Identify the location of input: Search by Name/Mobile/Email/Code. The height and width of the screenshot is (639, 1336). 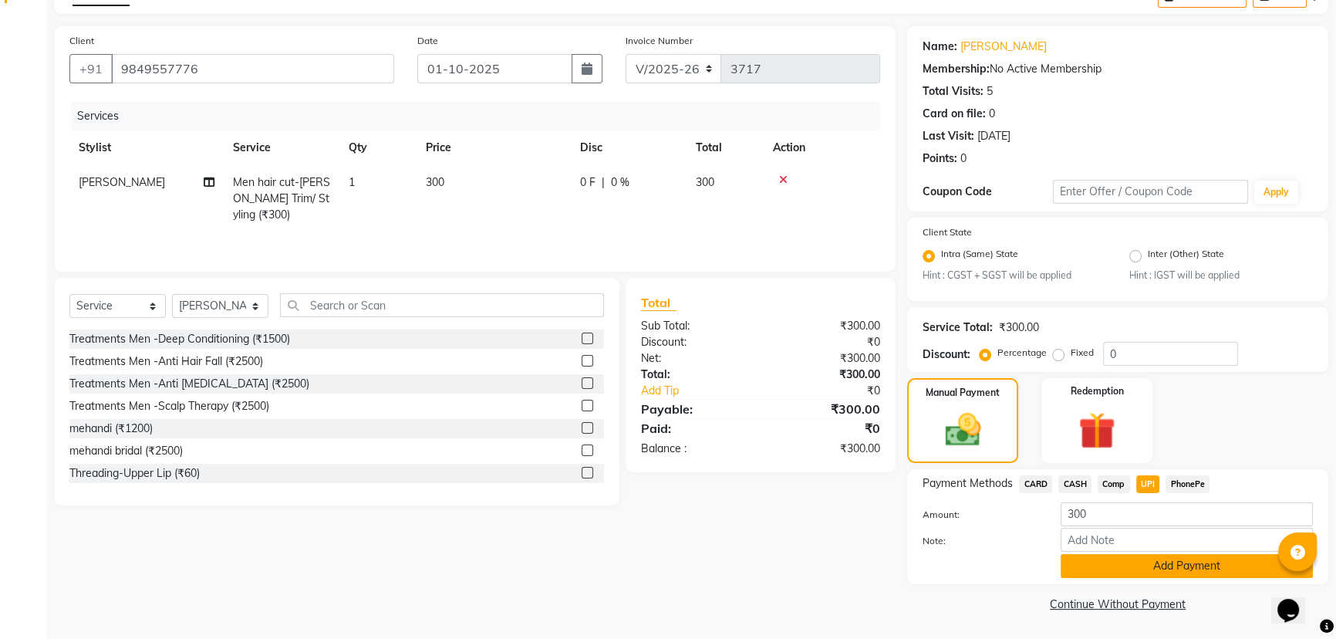
(252, 69).